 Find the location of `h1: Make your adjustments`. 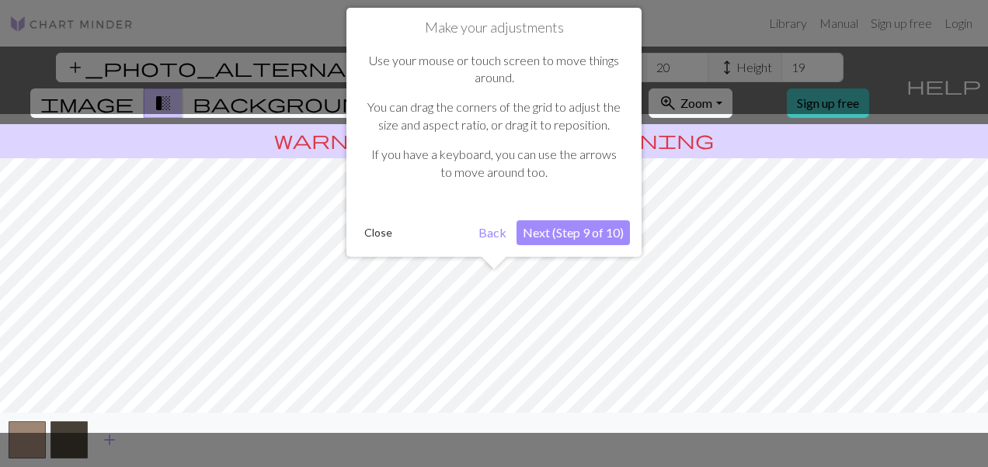

h1: Make your adjustments is located at coordinates (494, 28).